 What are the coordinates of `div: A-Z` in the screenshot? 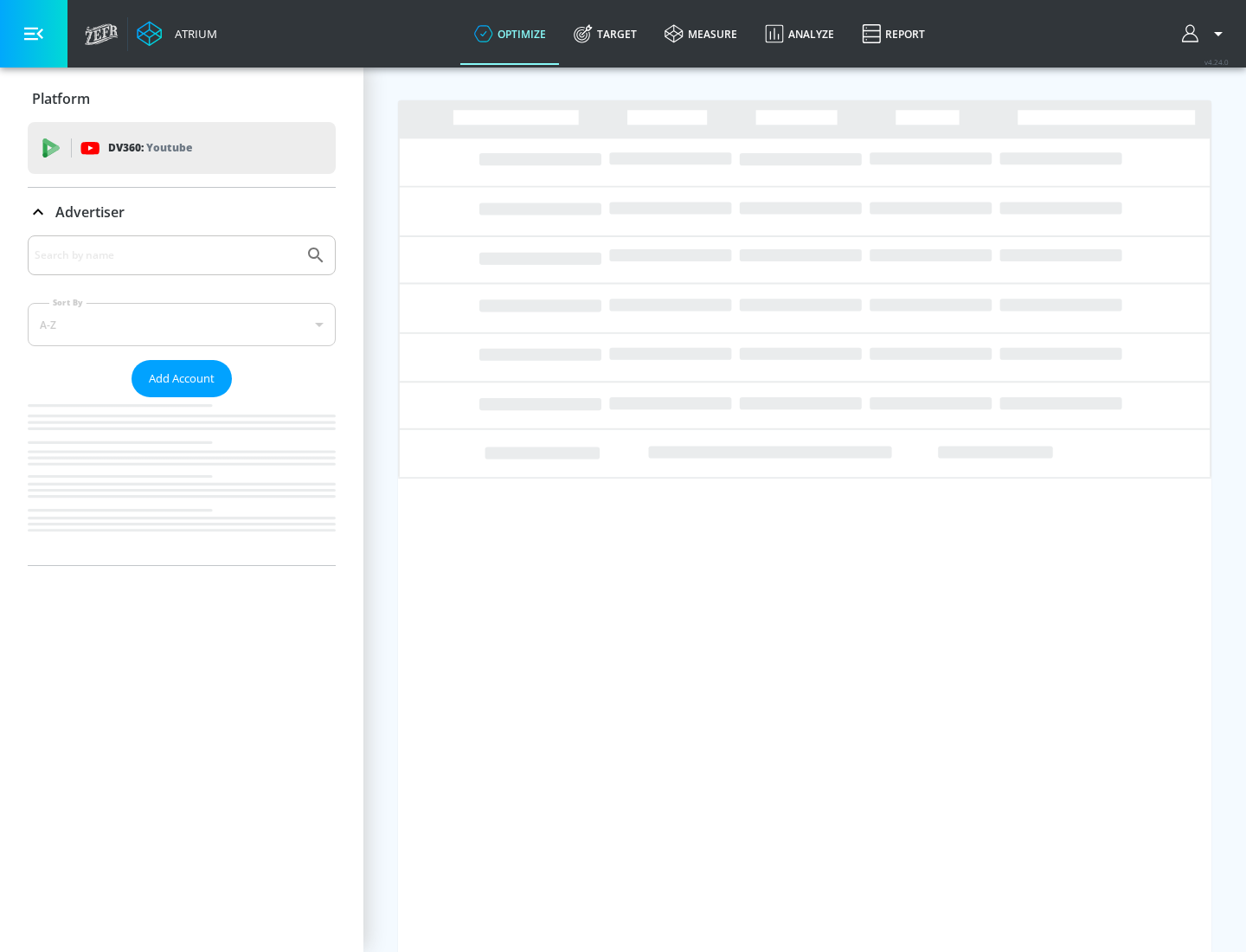 It's located at (182, 324).